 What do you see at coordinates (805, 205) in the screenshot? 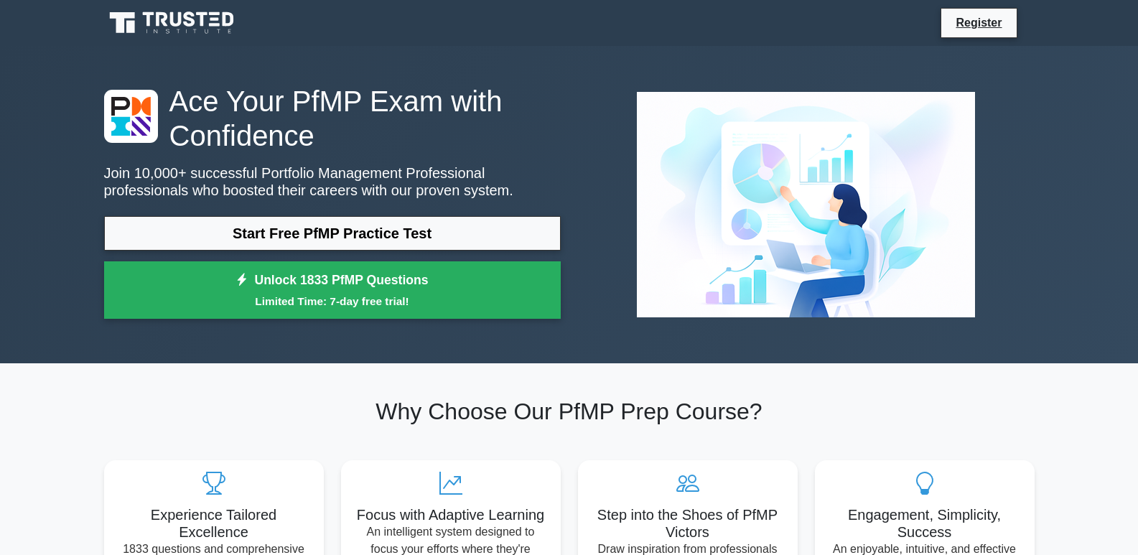
I see `img: Portfolio Management Professional Preview` at bounding box center [805, 205].